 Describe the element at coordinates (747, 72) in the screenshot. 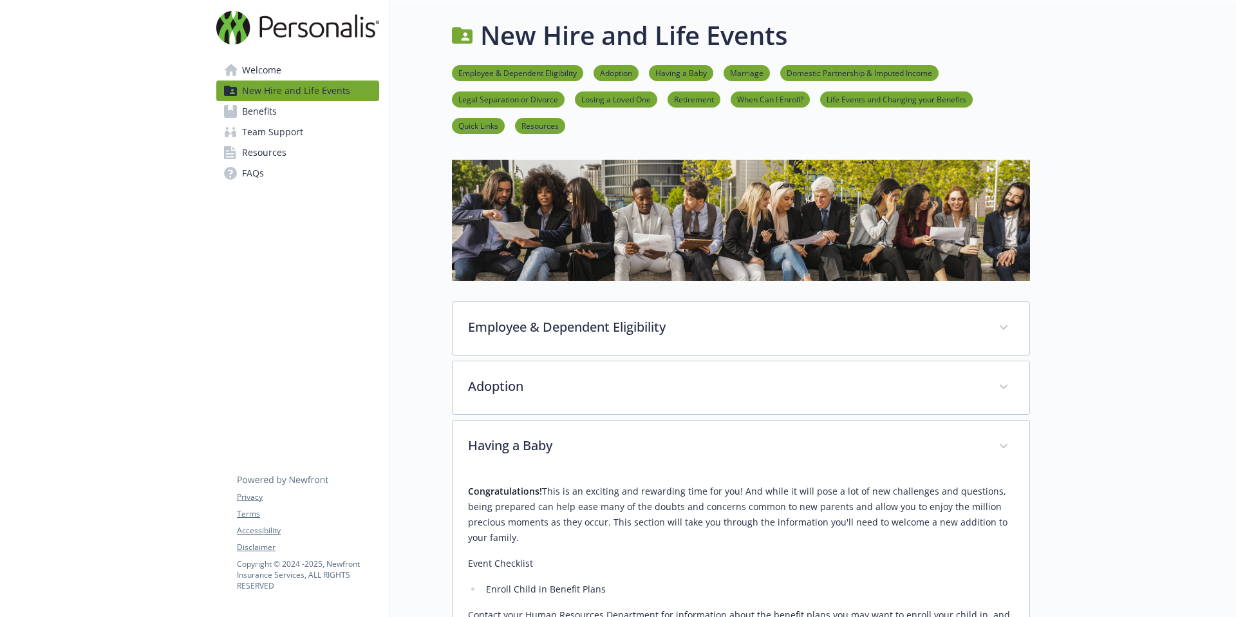

I see `a: Marriage` at that location.